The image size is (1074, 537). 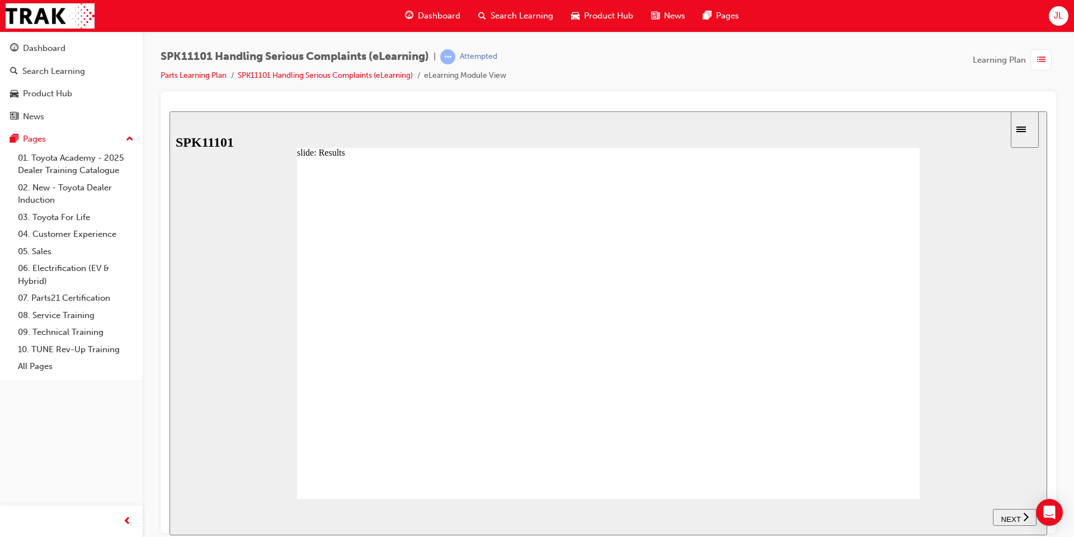 What do you see at coordinates (1059, 16) in the screenshot?
I see `span: JL` at bounding box center [1059, 16].